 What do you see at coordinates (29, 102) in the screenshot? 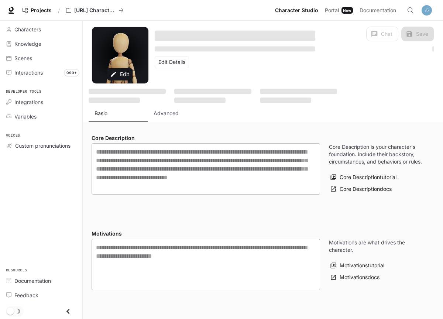
I see `span: Integrations` at bounding box center [29, 102].